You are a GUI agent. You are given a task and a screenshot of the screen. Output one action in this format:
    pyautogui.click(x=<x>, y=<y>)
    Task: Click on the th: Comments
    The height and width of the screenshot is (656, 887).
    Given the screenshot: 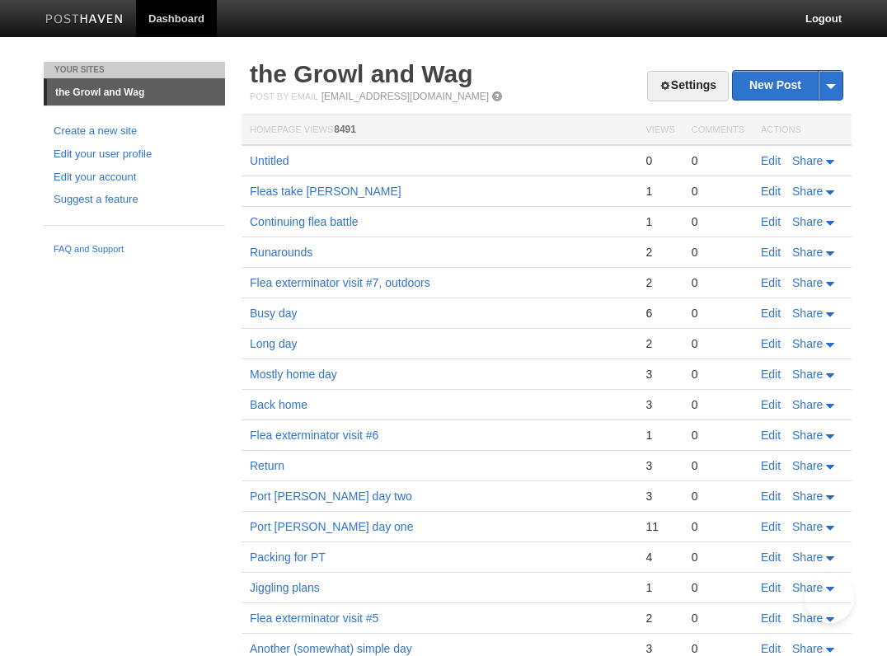 What is the action you would take?
    pyautogui.click(x=718, y=130)
    